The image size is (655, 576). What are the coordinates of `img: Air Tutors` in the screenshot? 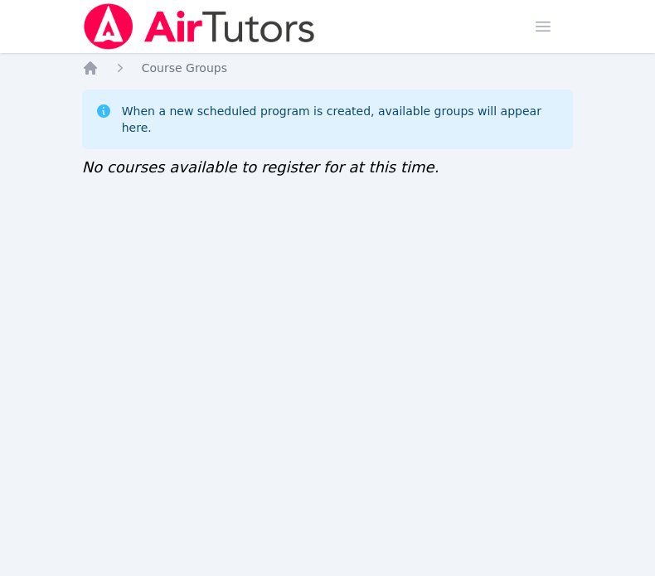 It's located at (199, 27).